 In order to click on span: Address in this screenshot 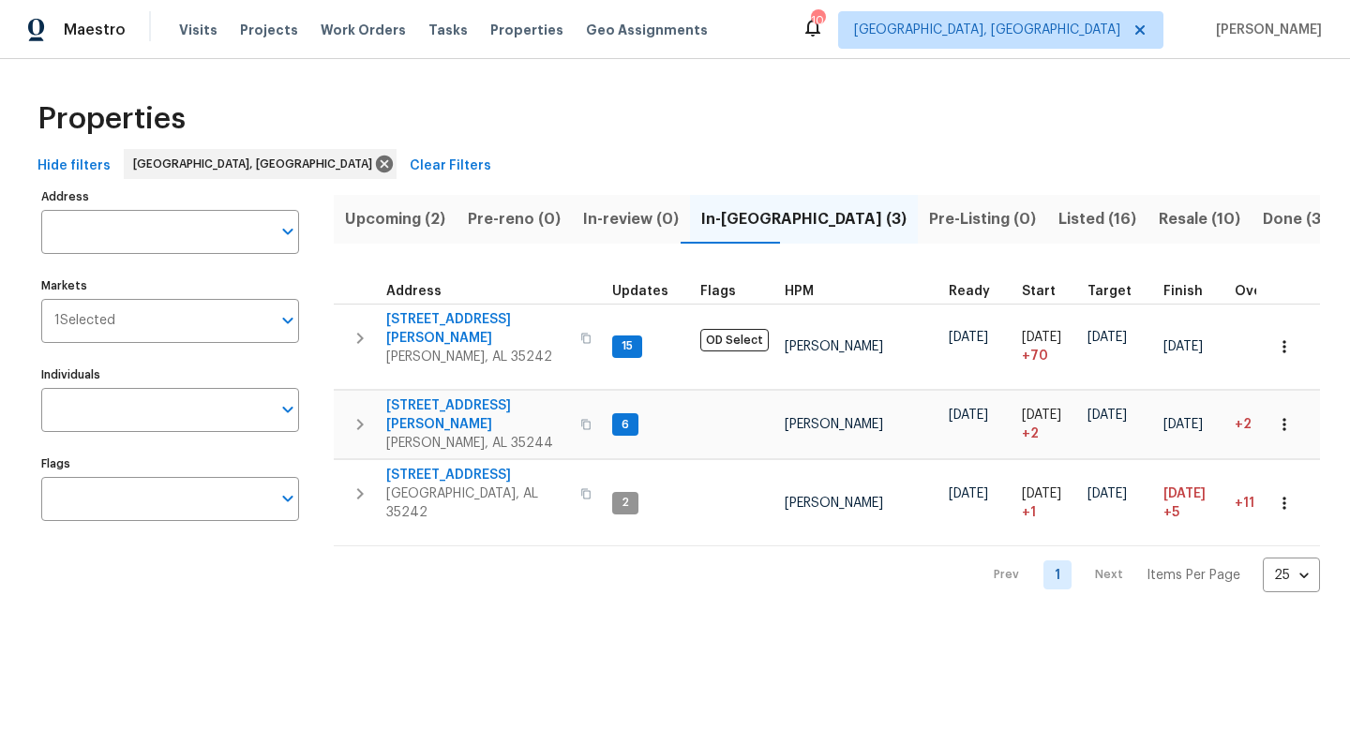, I will do `click(413, 292)`.